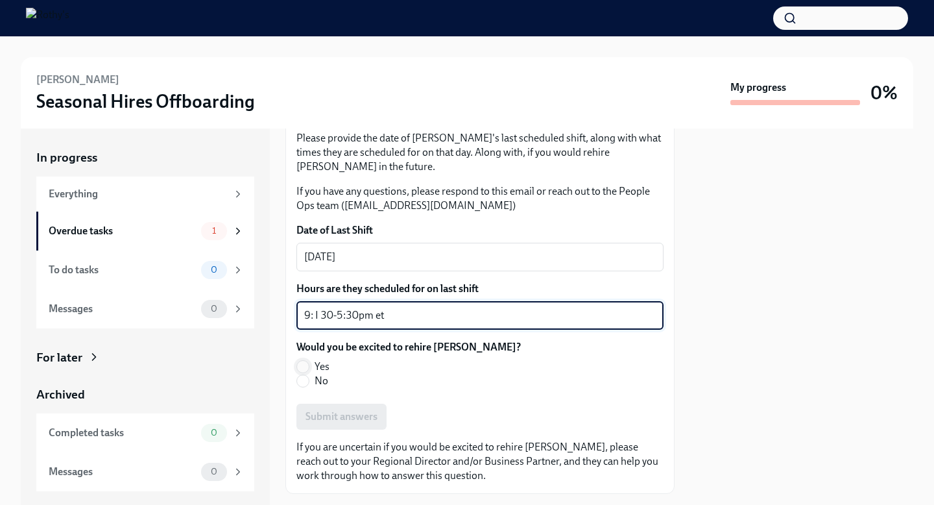 The width and height of the screenshot is (934, 505). I want to click on label: Hours are they scheduled for on last shift, so click(480, 289).